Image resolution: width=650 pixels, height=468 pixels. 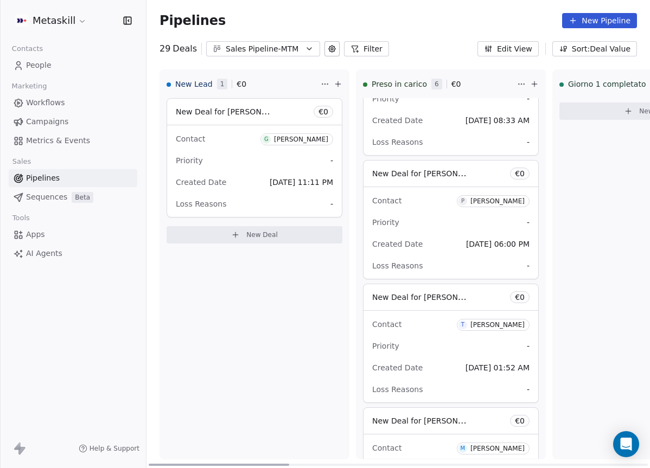 I want to click on a: Help & Support, so click(x=109, y=449).